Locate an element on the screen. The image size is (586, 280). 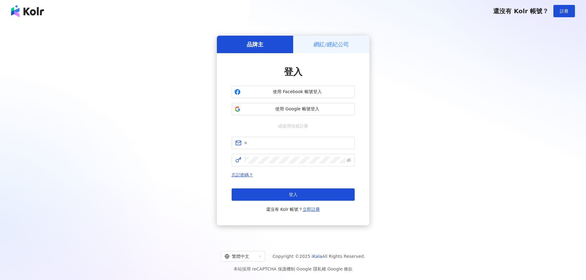
button: 註冊 is located at coordinates (565, 11).